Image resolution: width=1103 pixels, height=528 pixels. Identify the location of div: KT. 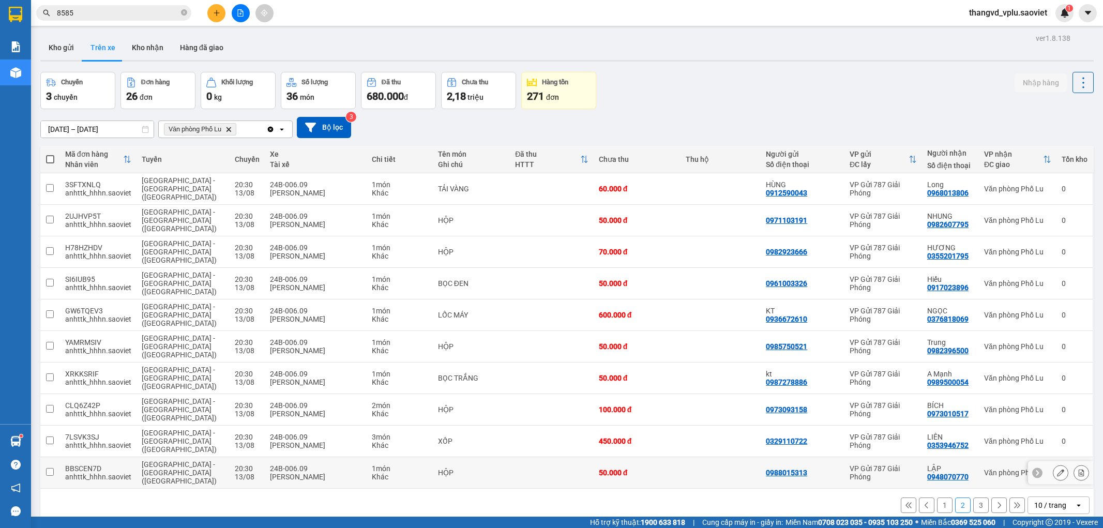
(802, 311).